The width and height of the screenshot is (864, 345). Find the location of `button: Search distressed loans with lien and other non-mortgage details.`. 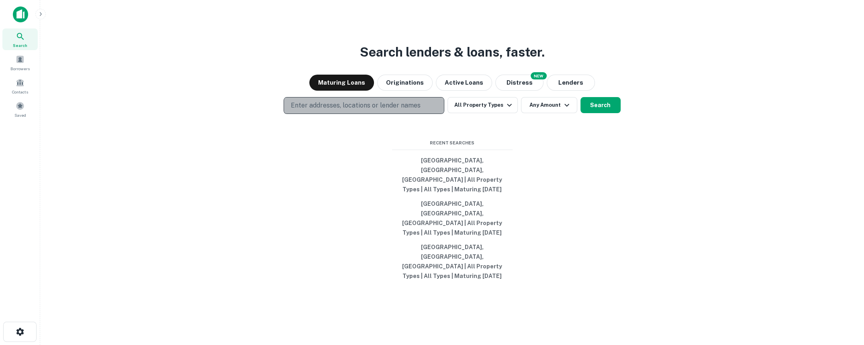

button: Search distressed loans with lien and other non-mortgage details. is located at coordinates (519, 83).